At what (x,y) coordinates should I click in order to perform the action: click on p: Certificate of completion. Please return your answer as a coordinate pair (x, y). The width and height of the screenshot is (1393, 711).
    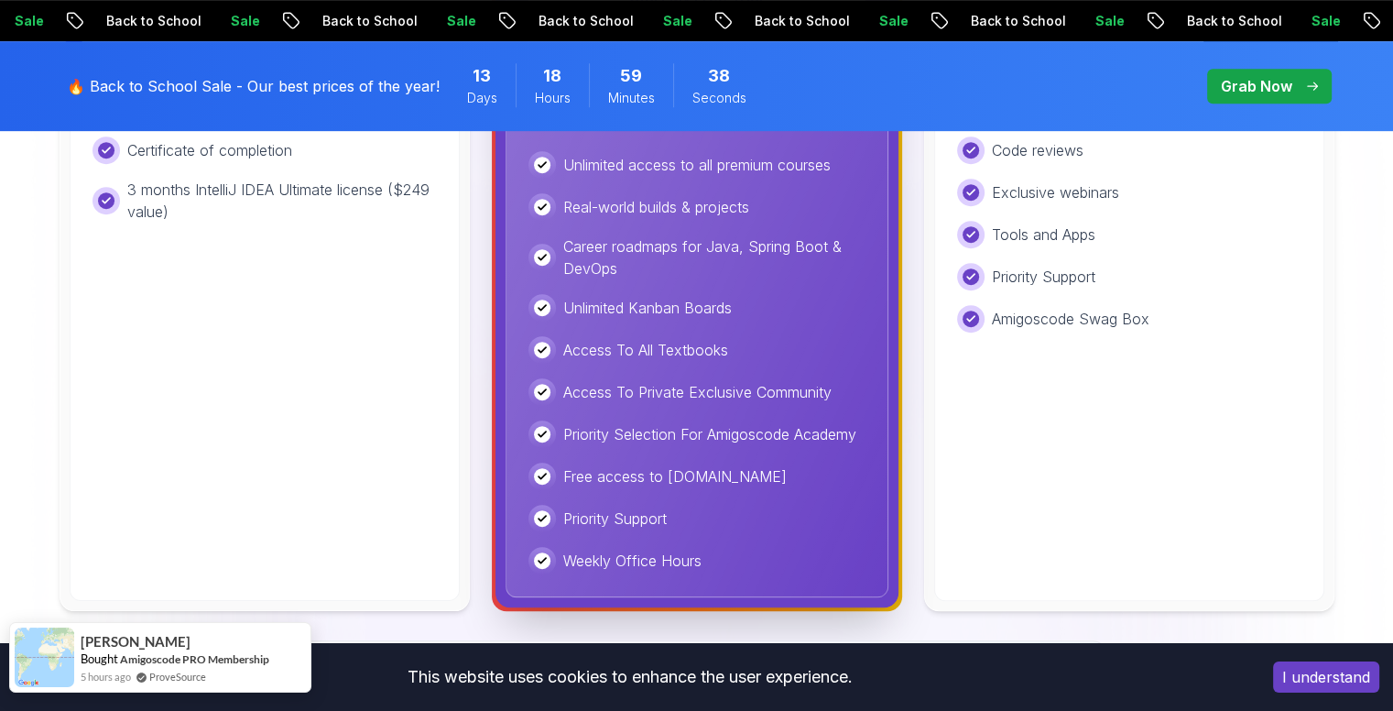
    Looking at the image, I should click on (210, 150).